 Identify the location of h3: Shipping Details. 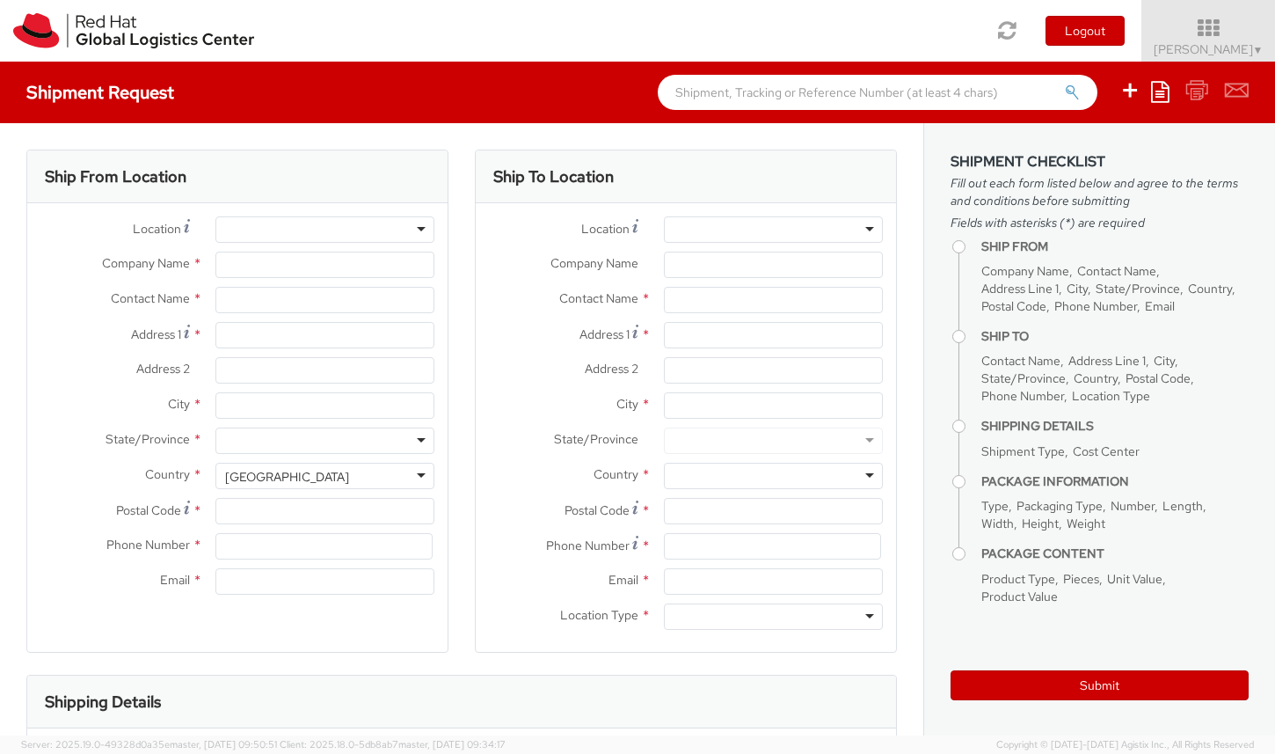
(103, 702).